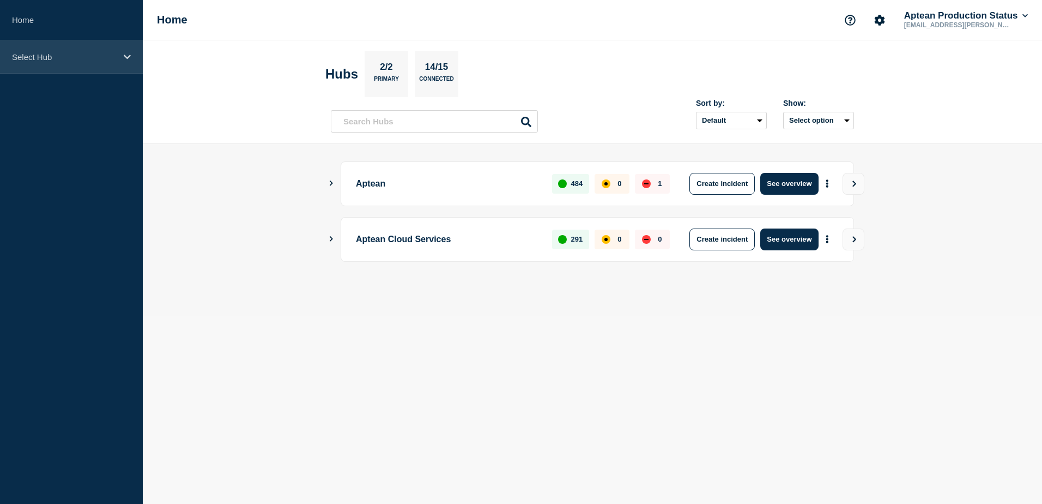  I want to click on p: Aptean, so click(447, 184).